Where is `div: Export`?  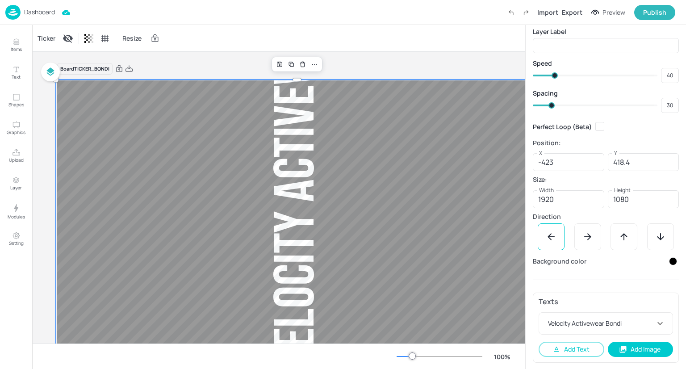 div: Export is located at coordinates (572, 12).